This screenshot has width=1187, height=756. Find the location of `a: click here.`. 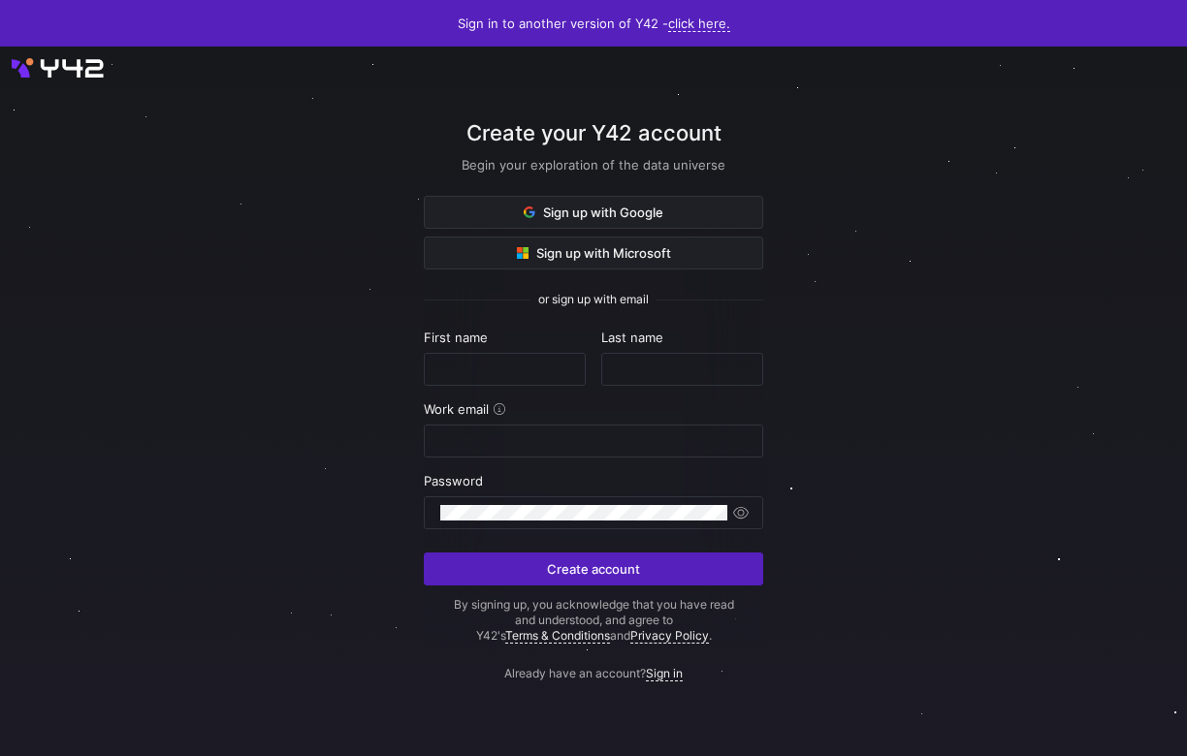

a: click here. is located at coordinates (699, 23).